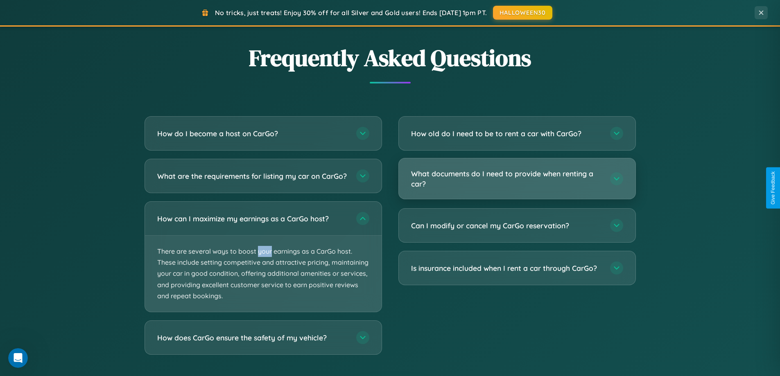 Image resolution: width=780 pixels, height=376 pixels. What do you see at coordinates (506, 133) in the screenshot?
I see `h3: How old do I need to be to rent a car with CarGo?` at bounding box center [506, 133].